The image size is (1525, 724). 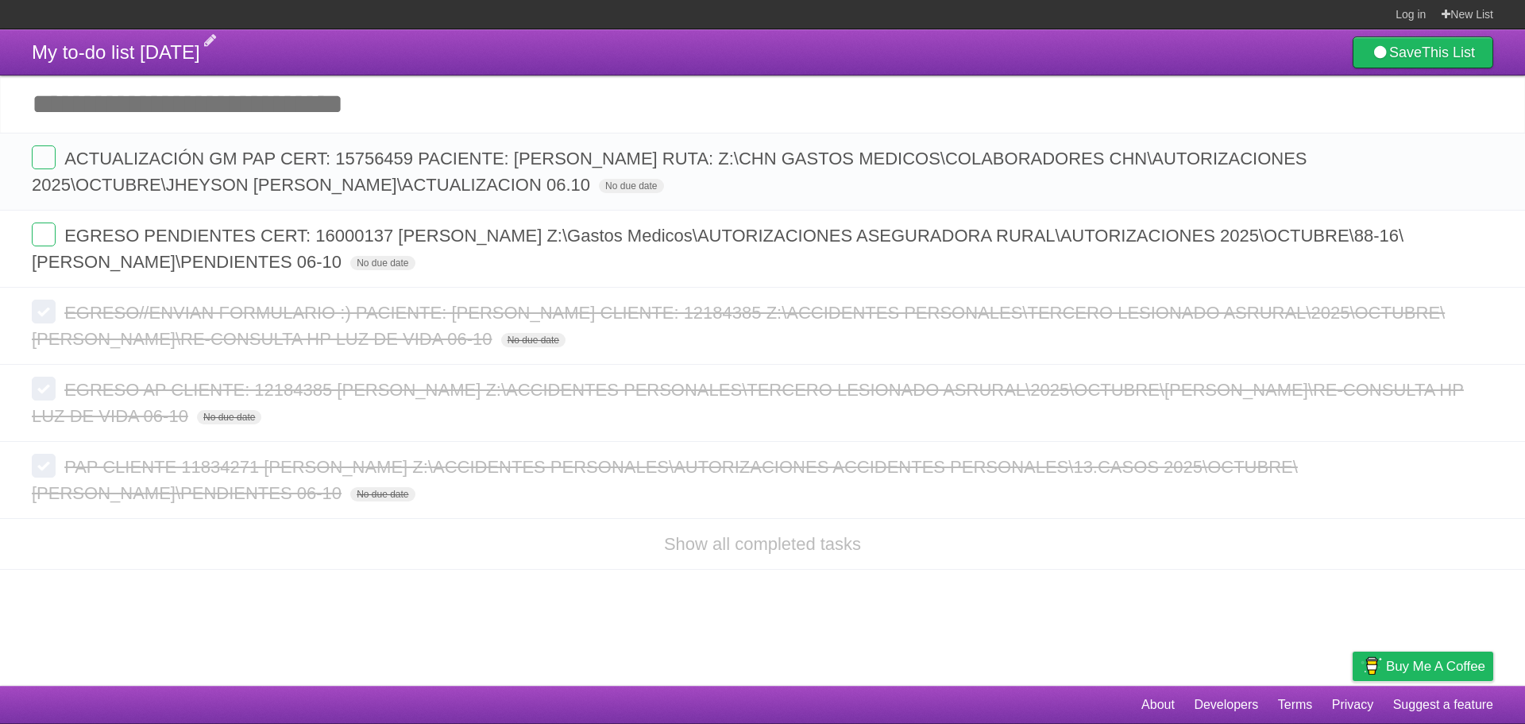 What do you see at coordinates (1296, 705) in the screenshot?
I see `a: Terms` at bounding box center [1296, 705].